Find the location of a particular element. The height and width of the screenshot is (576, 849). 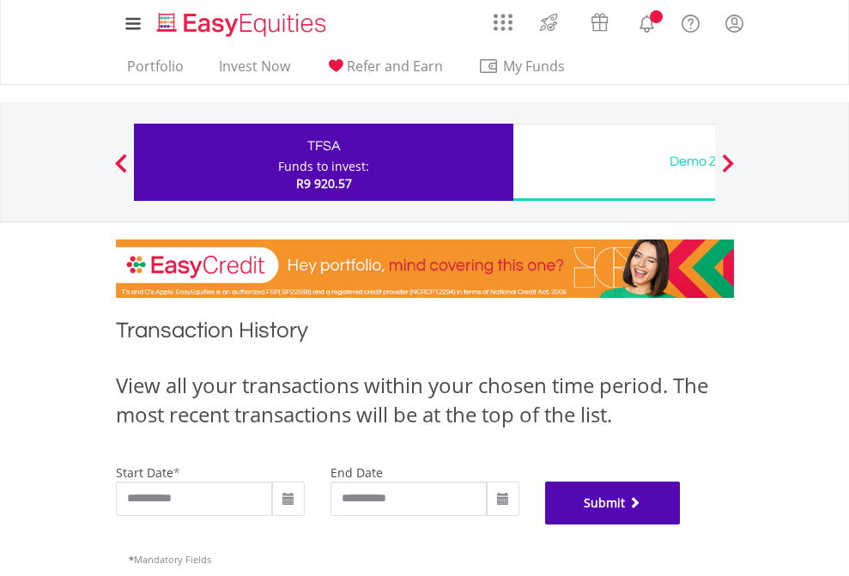

a: Refer and Earn is located at coordinates (384, 70).